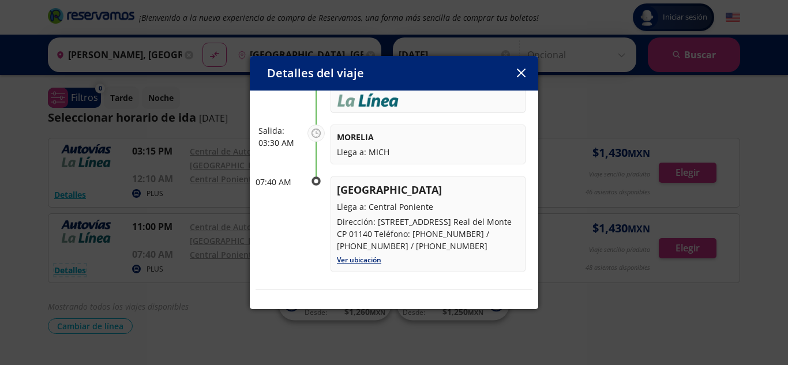 The width and height of the screenshot is (788, 365). What do you see at coordinates (428, 207) in the screenshot?
I see `p: Llega a: Central Poniente` at bounding box center [428, 207].